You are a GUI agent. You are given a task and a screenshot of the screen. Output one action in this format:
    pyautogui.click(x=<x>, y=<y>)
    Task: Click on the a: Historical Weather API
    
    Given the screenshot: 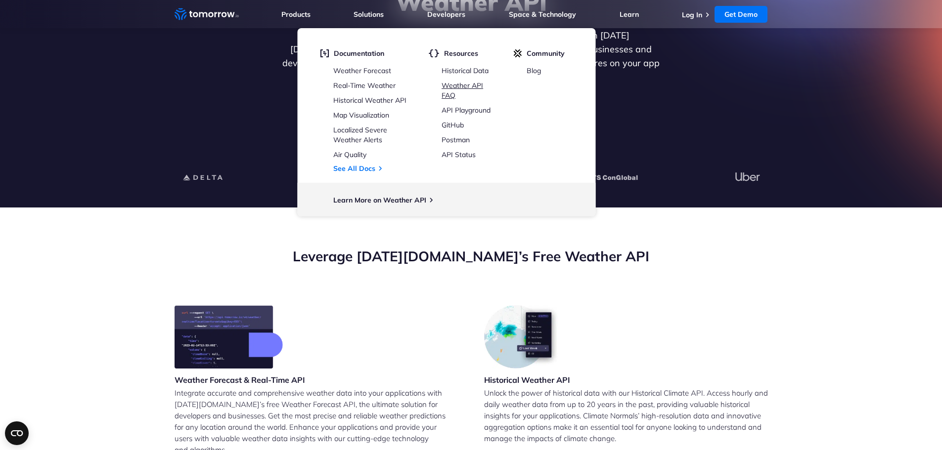 What is the action you would take?
    pyautogui.click(x=370, y=100)
    